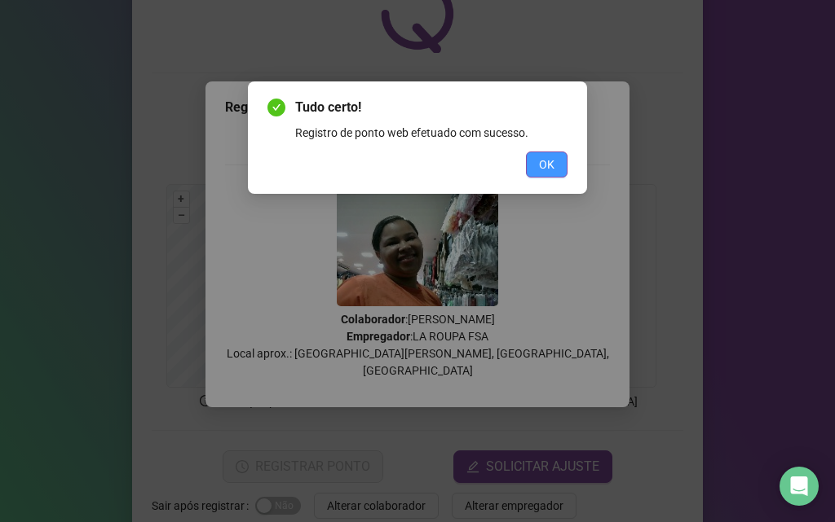  Describe the element at coordinates (546, 165) in the screenshot. I see `button: OK` at that location.